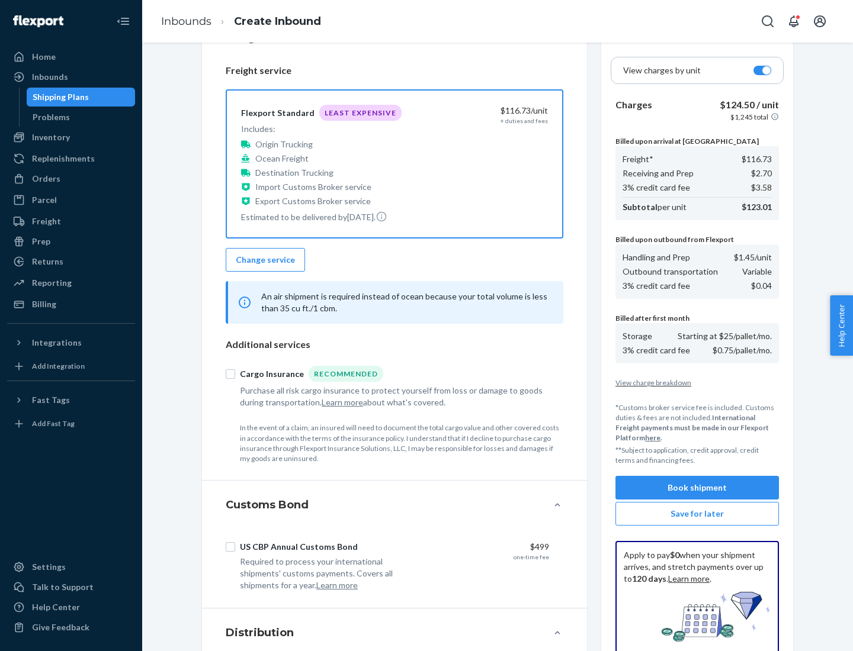 Image resolution: width=853 pixels, height=651 pixels. Describe the element at coordinates (794, 21) in the screenshot. I see `button: Open notifications` at that location.